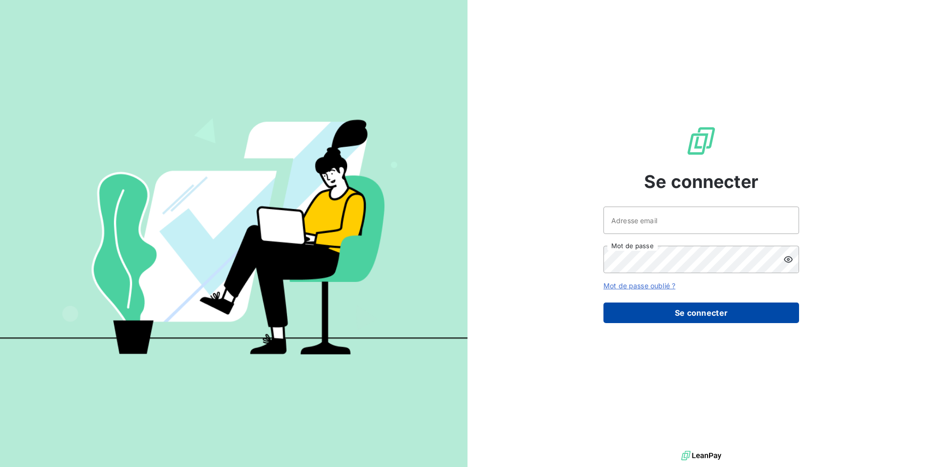 Image resolution: width=935 pixels, height=467 pixels. I want to click on input: placeholder, so click(702, 220).